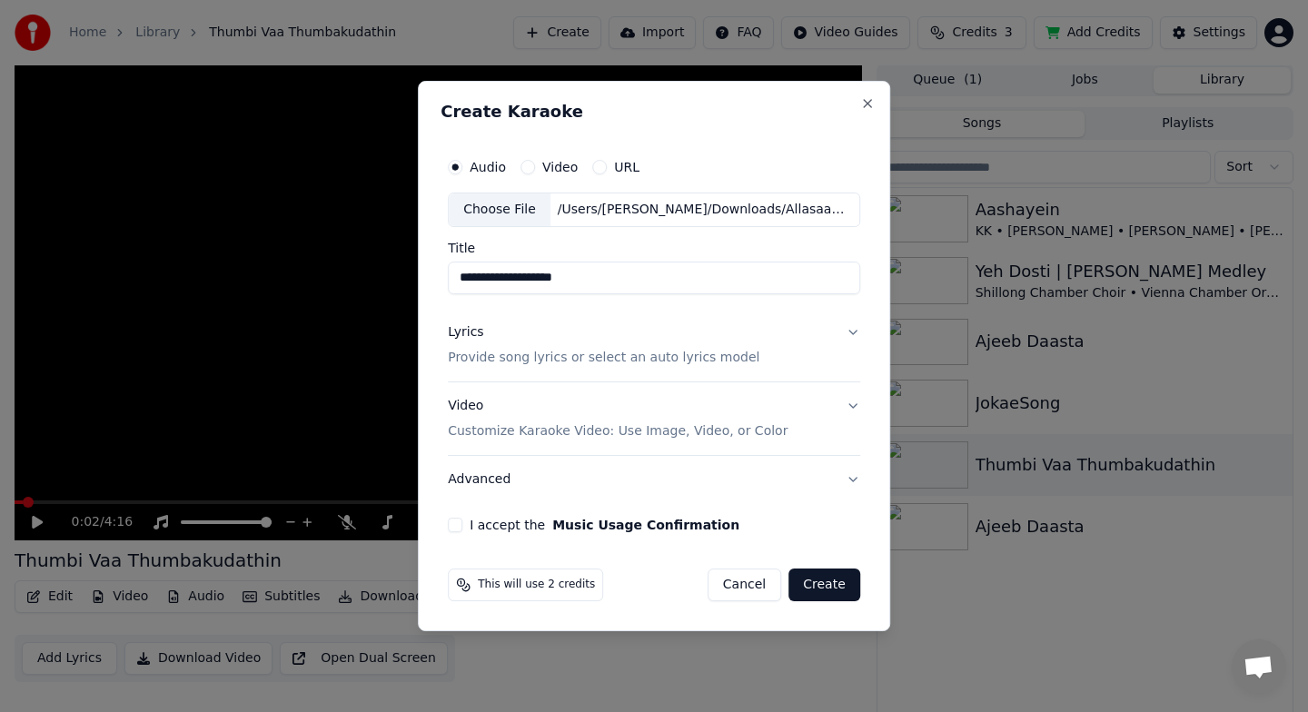 Image resolution: width=1308 pixels, height=712 pixels. What do you see at coordinates (654, 419) in the screenshot?
I see `button: VideoCustomize Karaoke Video: Use Image, Video, or Color` at bounding box center [654, 419].